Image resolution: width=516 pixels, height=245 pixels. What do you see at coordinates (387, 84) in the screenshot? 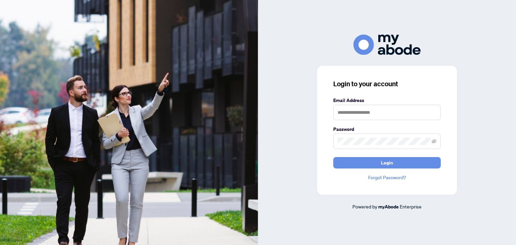
I see `h3: Login to your account` at bounding box center [387, 84].